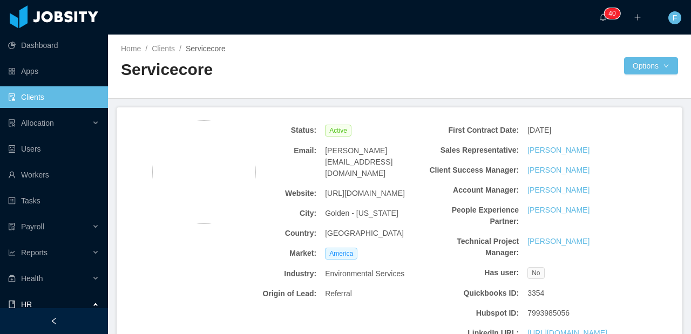 This screenshot has width=691, height=334. Describe the element at coordinates (53, 201) in the screenshot. I see `a: icon: profileTasks` at that location.